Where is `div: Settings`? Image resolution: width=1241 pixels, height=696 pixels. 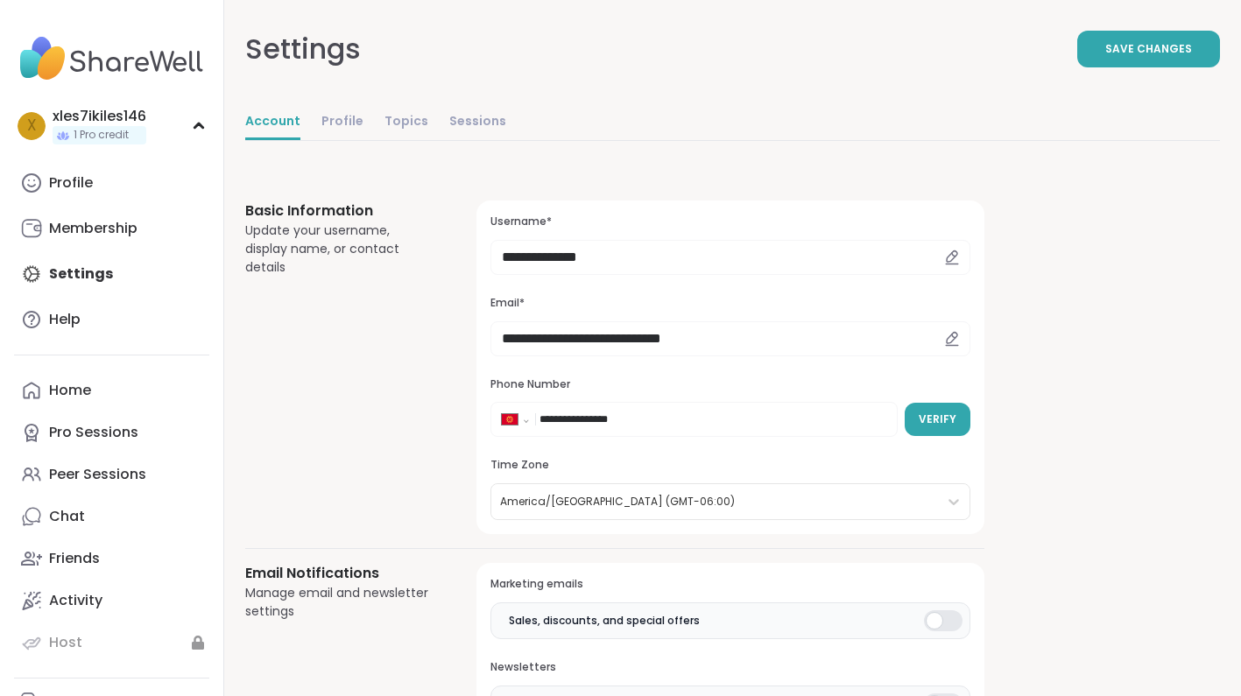
div: Settings is located at coordinates (303, 49).